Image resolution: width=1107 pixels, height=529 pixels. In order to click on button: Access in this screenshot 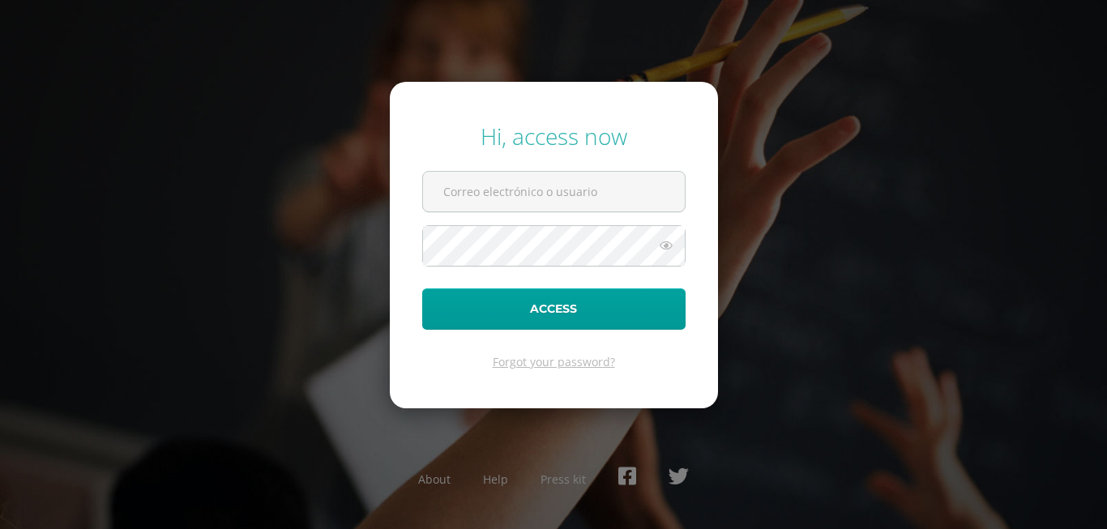, I will do `click(554, 309)`.